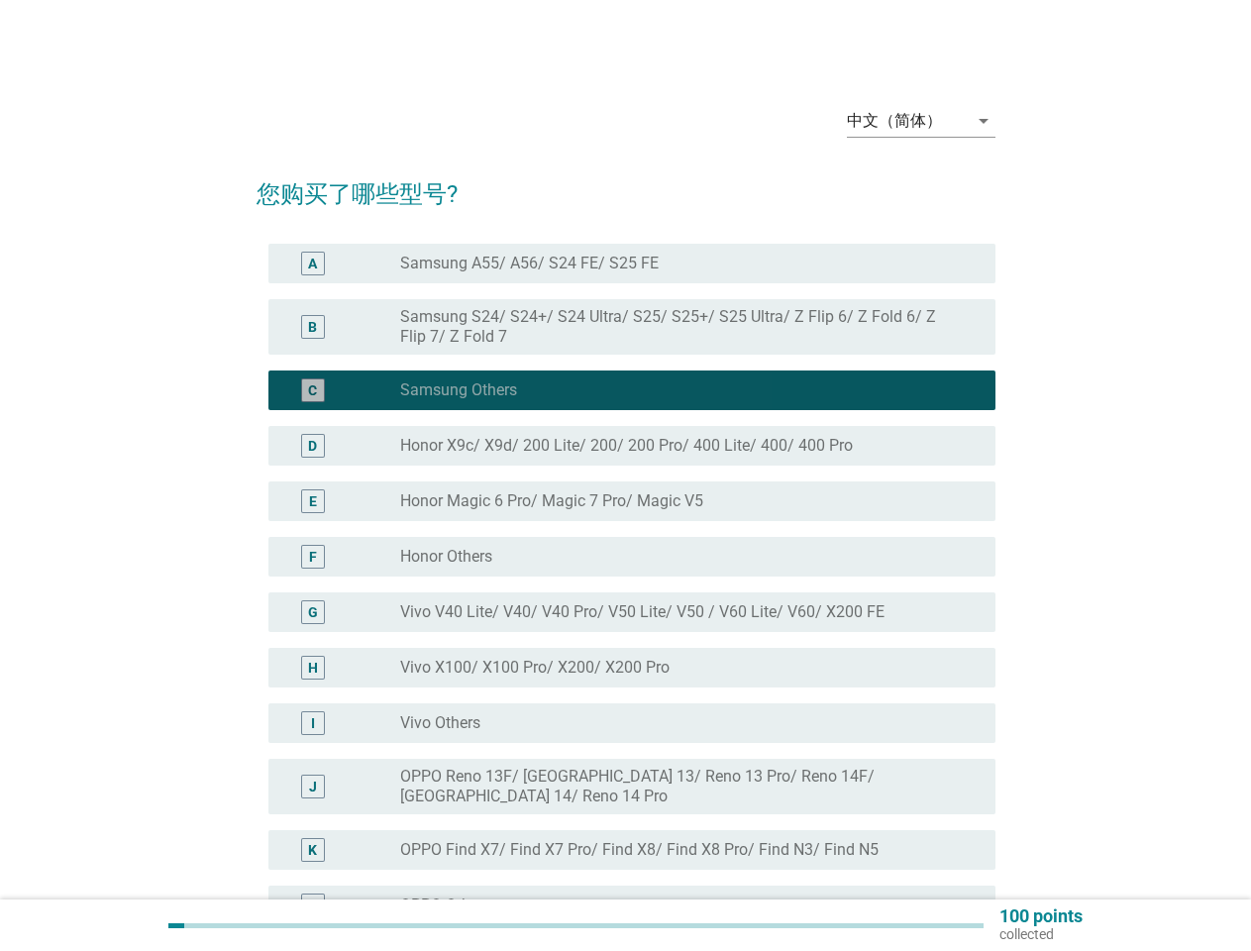 This screenshot has width=1251, height=951. What do you see at coordinates (312, 327) in the screenshot?
I see `div: B` at bounding box center [312, 327].